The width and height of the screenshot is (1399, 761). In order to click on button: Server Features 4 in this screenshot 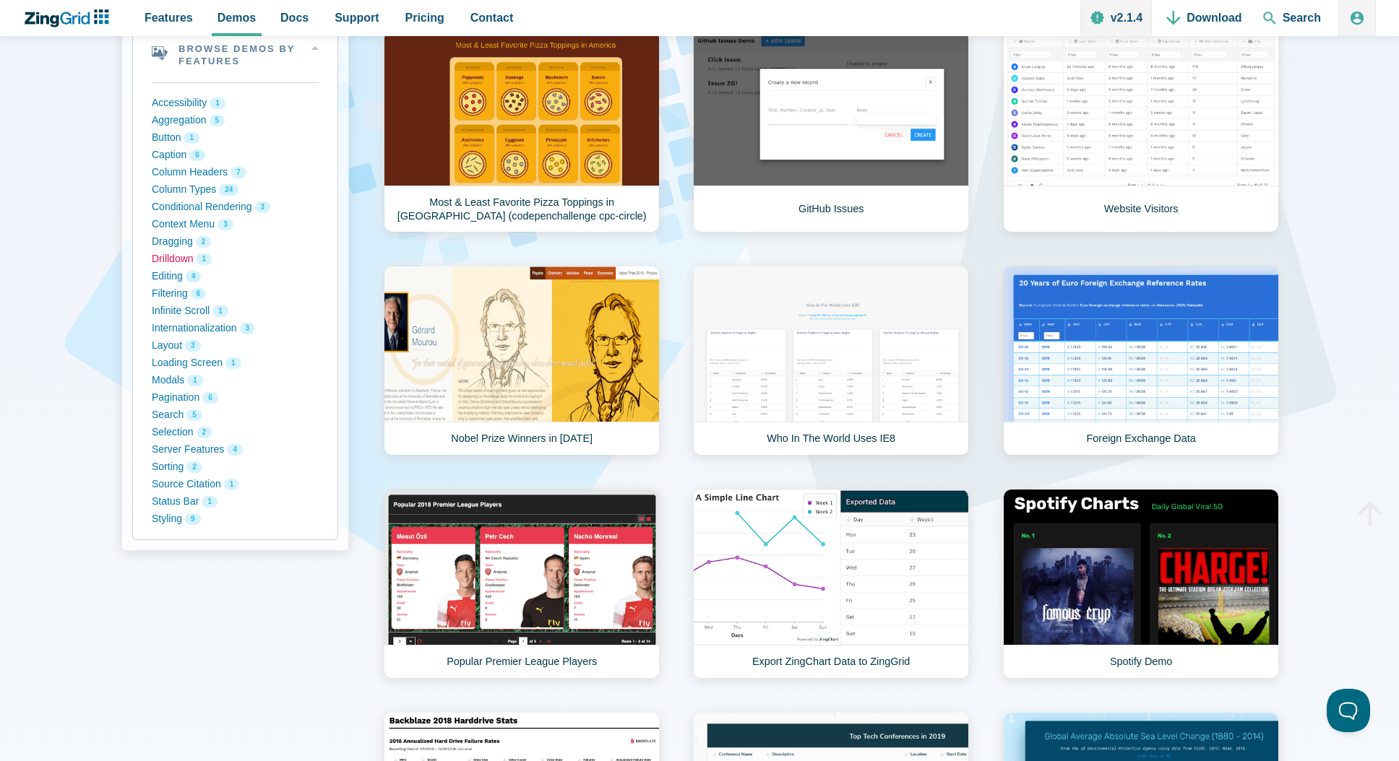, I will do `click(235, 450)`.